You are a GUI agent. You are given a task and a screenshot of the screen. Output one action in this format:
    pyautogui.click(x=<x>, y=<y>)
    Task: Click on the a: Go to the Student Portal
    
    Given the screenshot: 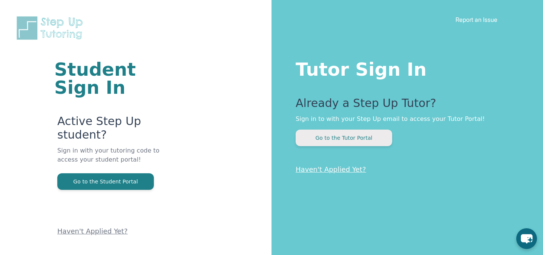 What is the action you would take?
    pyautogui.click(x=106, y=182)
    